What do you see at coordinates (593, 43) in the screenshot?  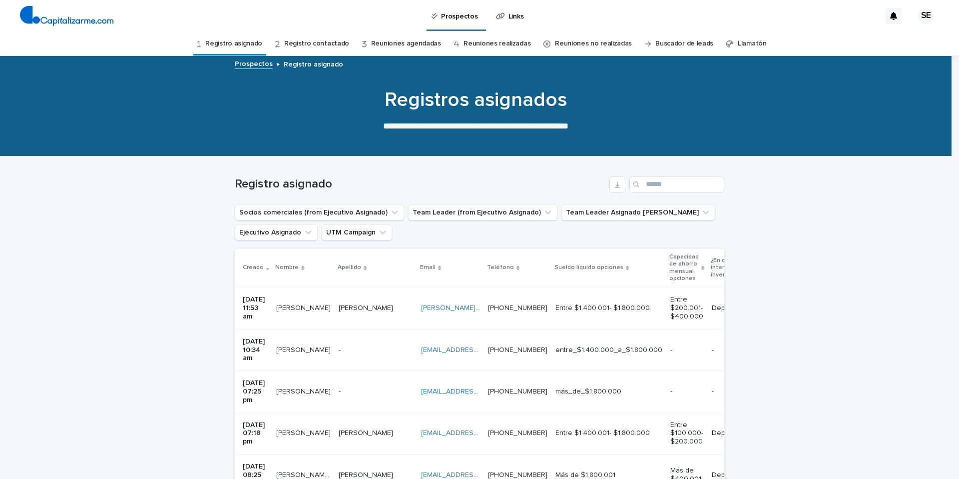 I see `a: Reuniones no realizadas` at bounding box center [593, 43].